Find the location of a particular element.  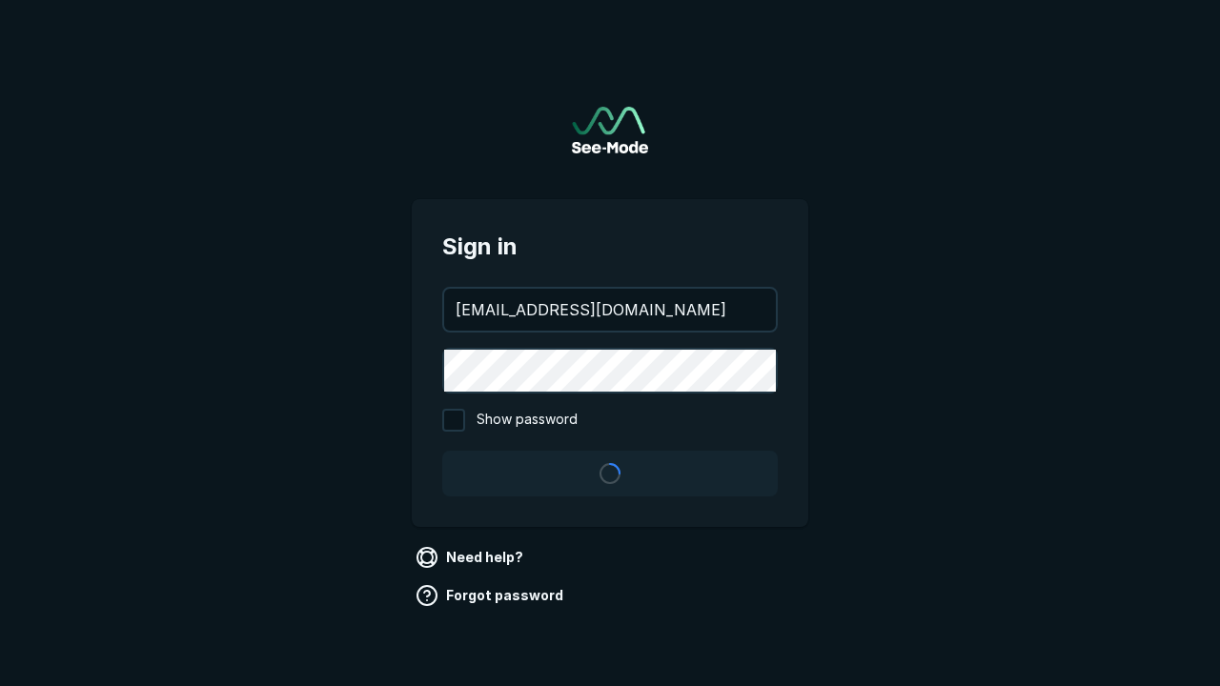

input: your@email.com is located at coordinates (610, 310).